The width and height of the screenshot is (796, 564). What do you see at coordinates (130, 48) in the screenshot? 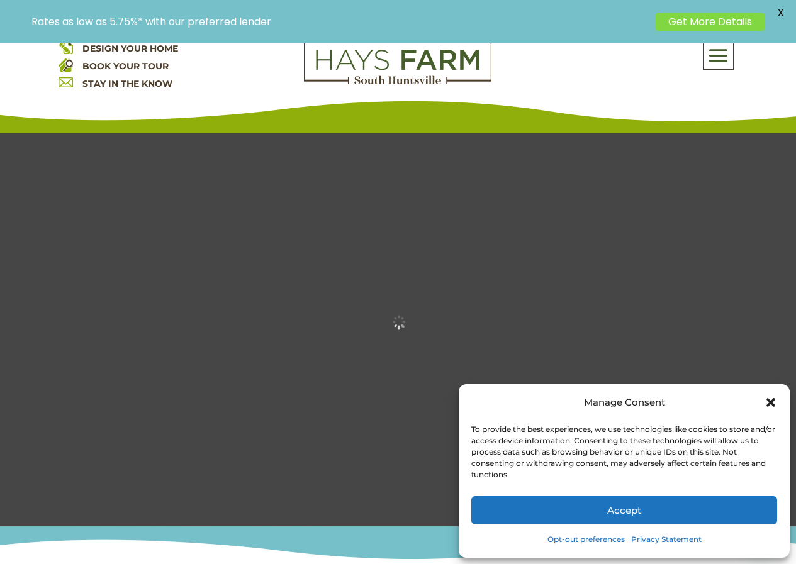
I see `span: DESIGN YOUR HOME` at bounding box center [130, 48].